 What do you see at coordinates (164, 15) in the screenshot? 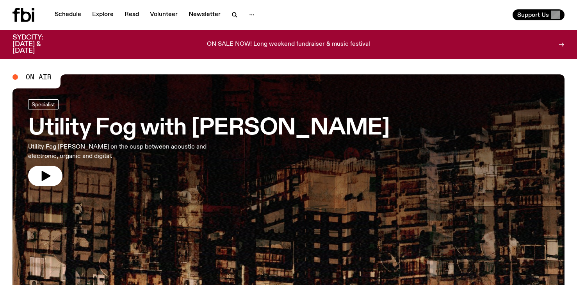
I see `a: Volunteer` at bounding box center [164, 15].